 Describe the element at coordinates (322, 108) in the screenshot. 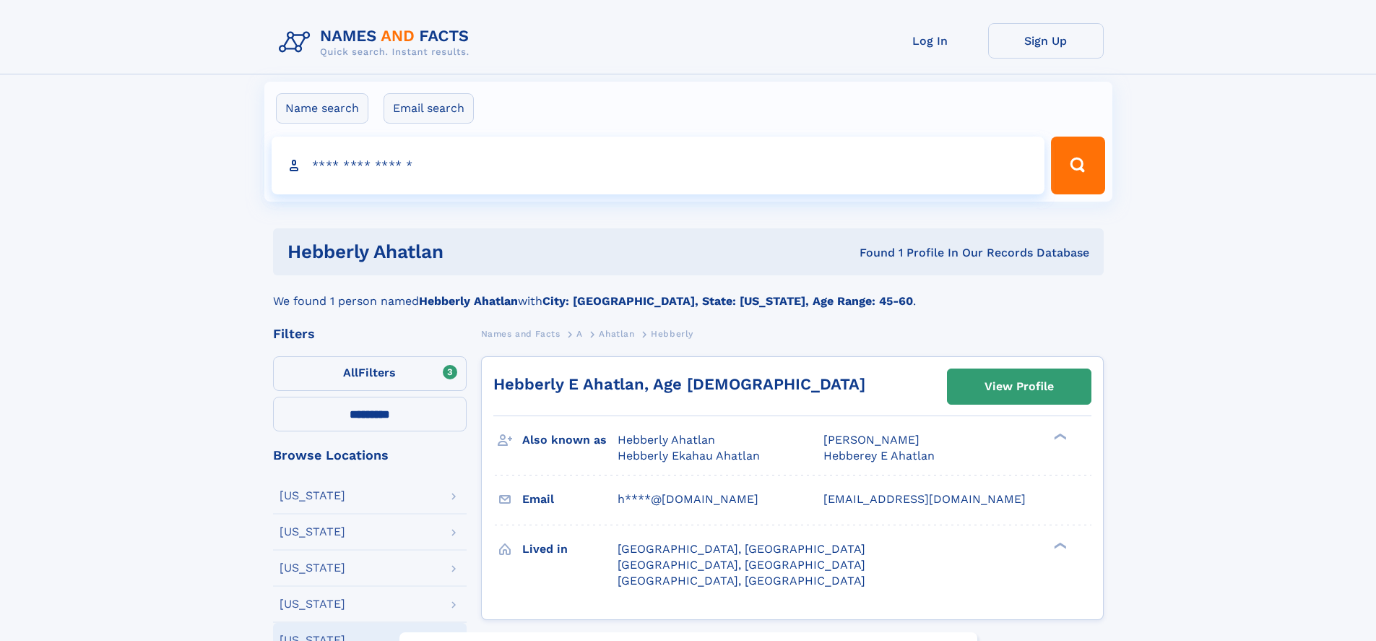

I see `label: Name search` at that location.